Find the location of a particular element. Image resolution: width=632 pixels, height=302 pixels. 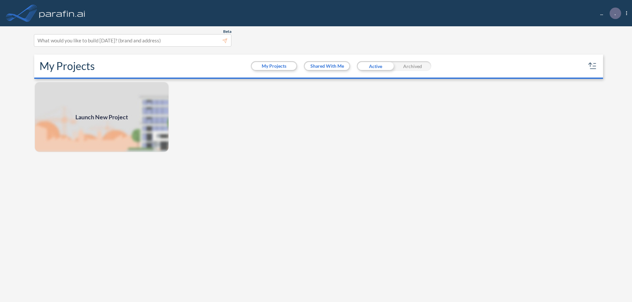

span: Launch New Project is located at coordinates (102, 117).